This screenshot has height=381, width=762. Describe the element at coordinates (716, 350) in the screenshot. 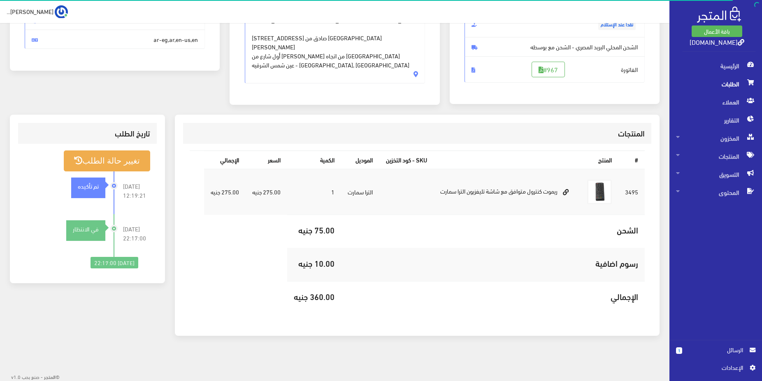

I see `span: الرسائل` at that location.